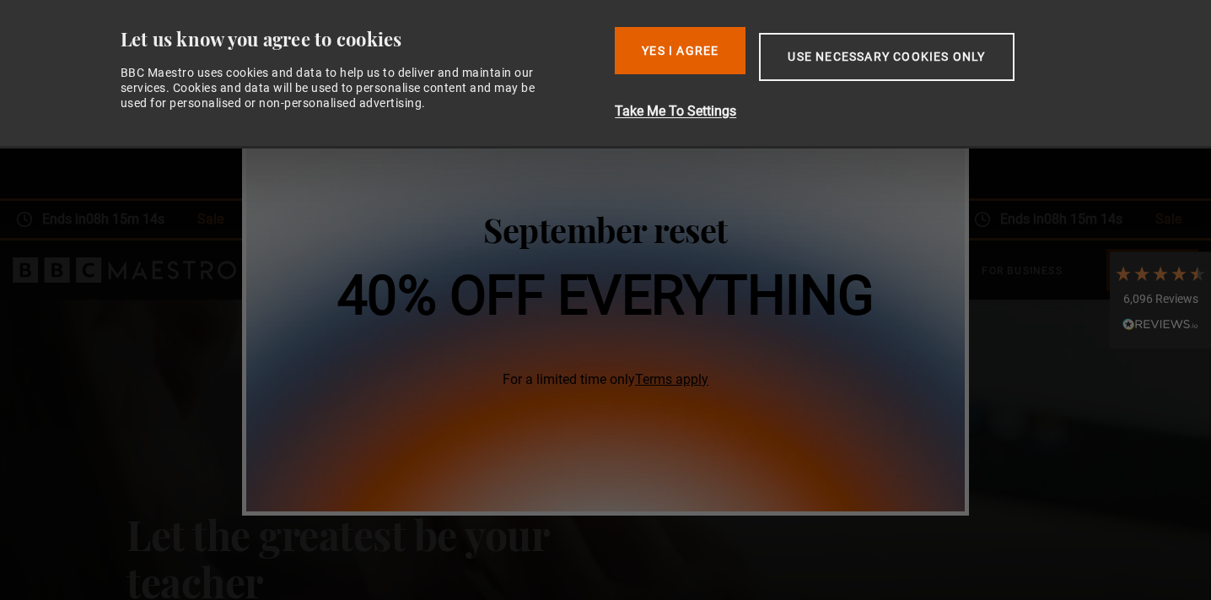 The width and height of the screenshot is (1211, 600). I want to click on div: 4.7 Stars, so click(1161, 273).